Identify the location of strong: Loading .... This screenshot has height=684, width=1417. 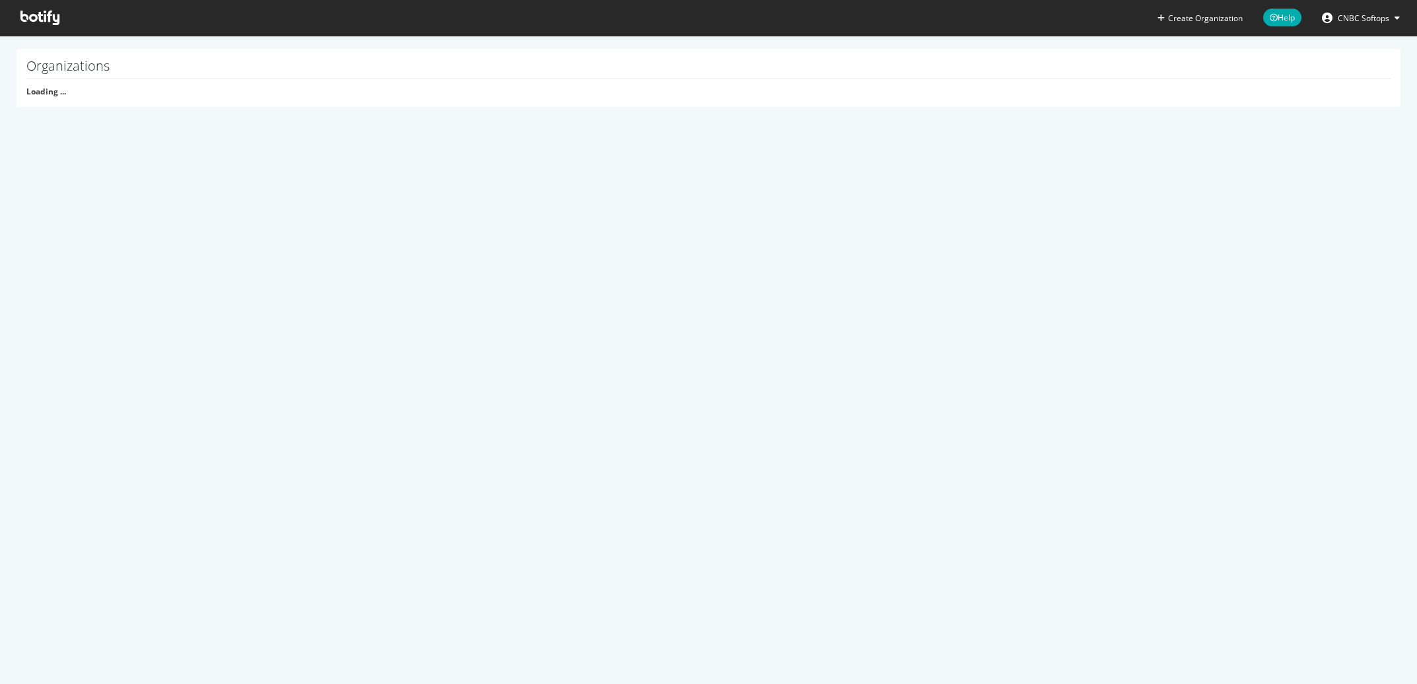
(46, 91).